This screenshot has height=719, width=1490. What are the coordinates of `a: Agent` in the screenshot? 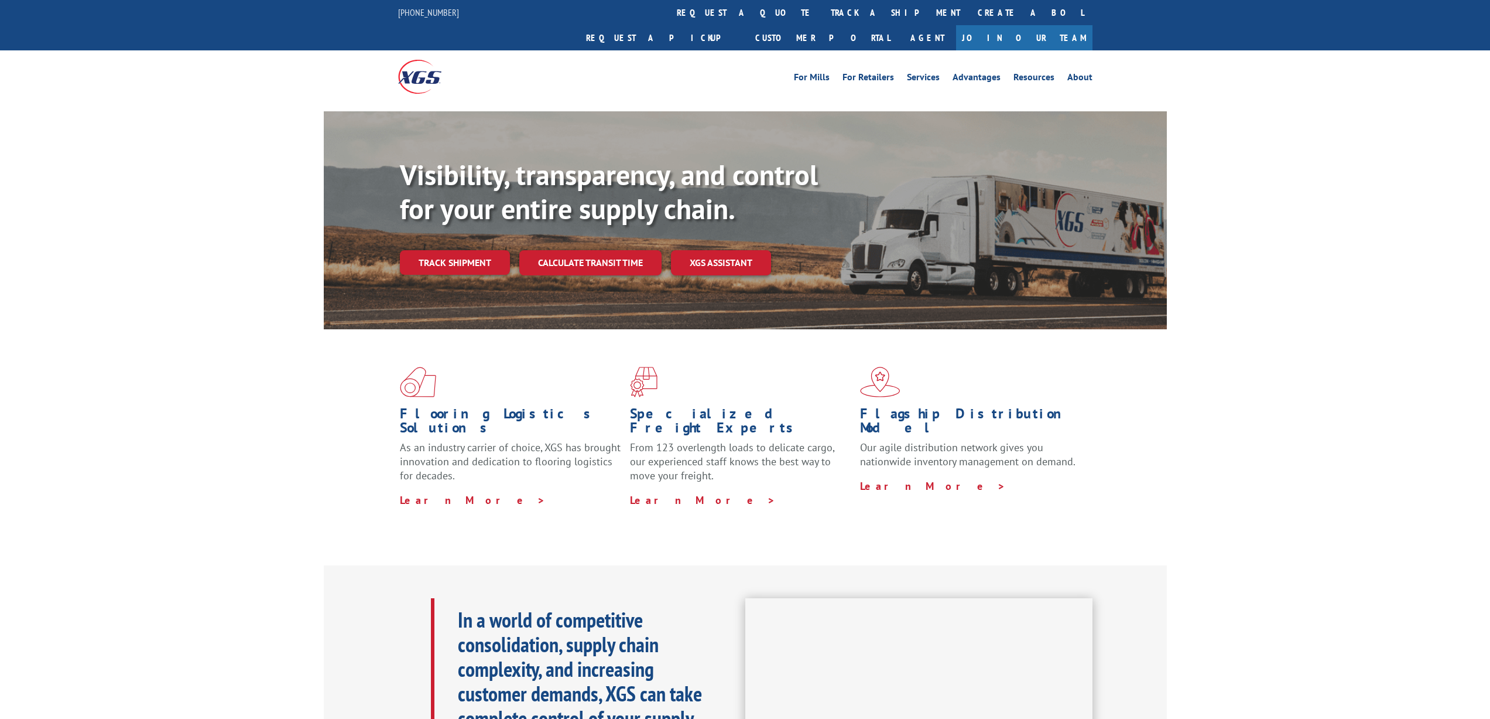 It's located at (928, 37).